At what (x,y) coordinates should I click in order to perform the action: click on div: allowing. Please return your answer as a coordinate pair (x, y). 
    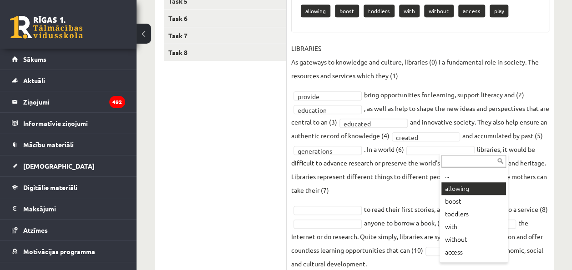
    Looking at the image, I should click on (474, 189).